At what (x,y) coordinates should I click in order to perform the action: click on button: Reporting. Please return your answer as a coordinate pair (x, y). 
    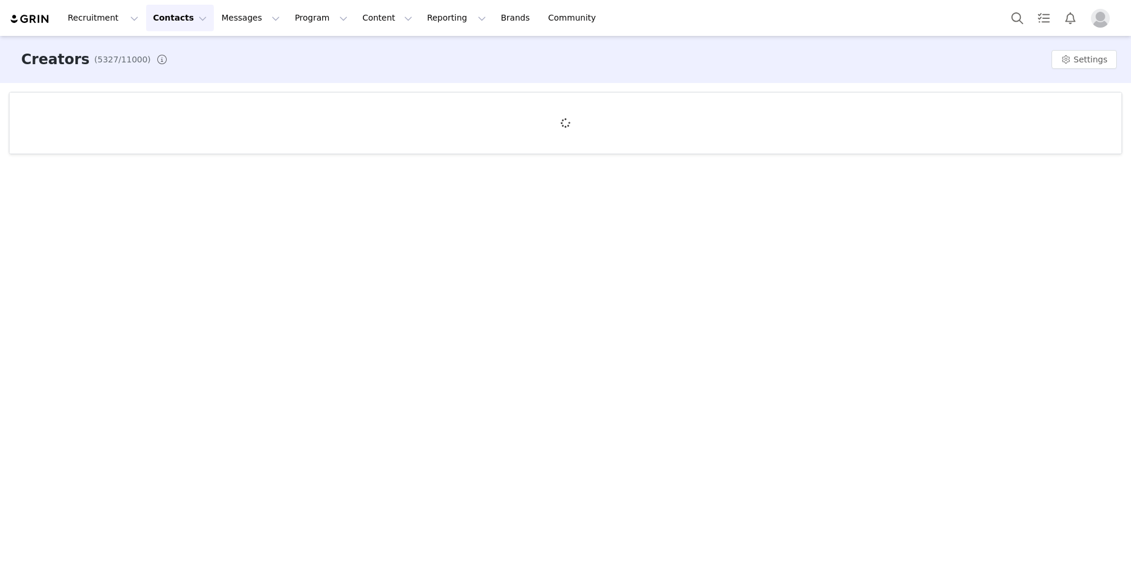
    Looking at the image, I should click on (457, 18).